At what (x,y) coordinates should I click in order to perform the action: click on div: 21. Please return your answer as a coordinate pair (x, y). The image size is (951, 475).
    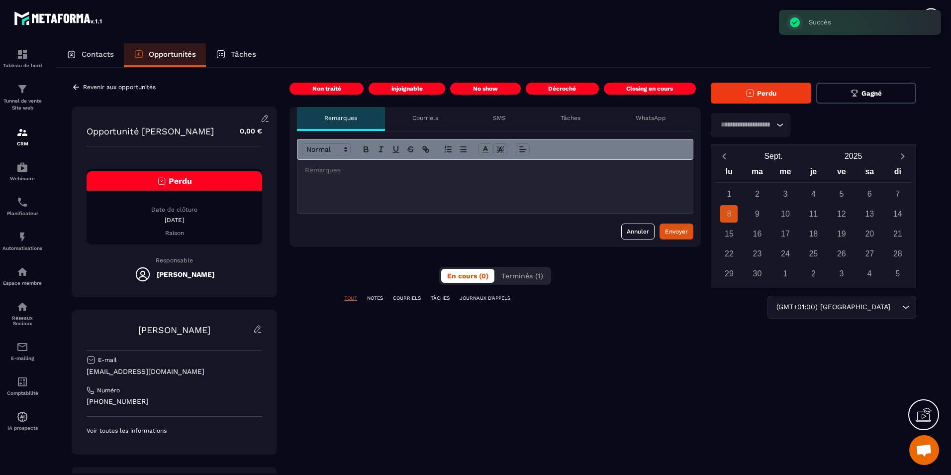
    Looking at the image, I should click on (897, 233).